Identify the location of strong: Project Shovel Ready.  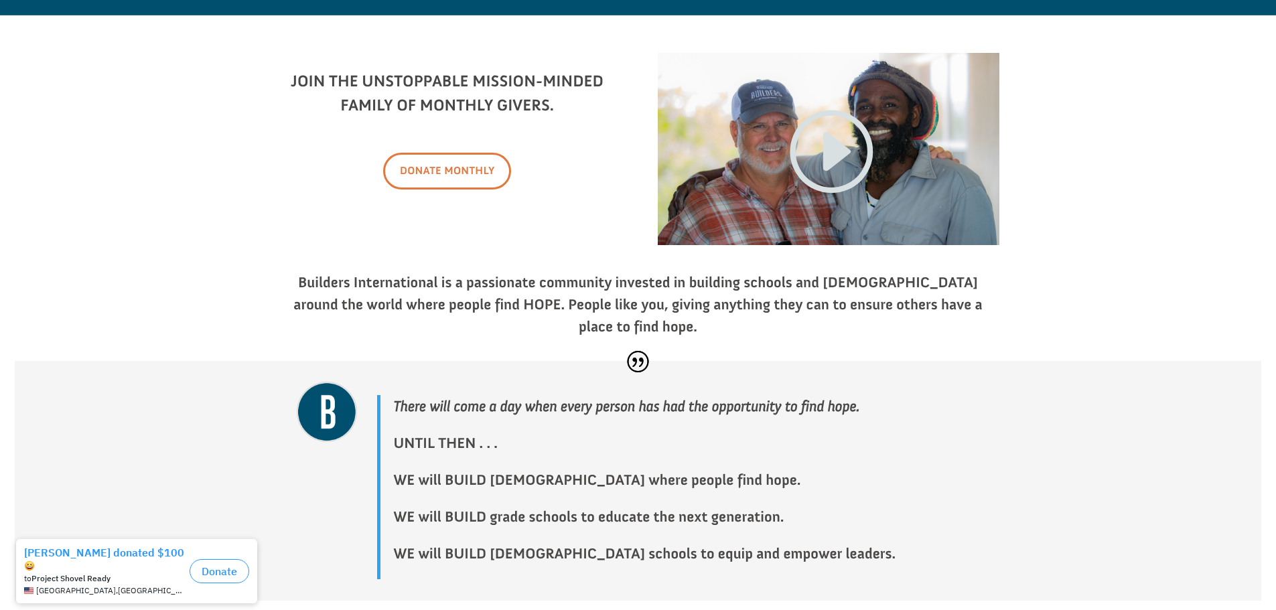
(71, 46).